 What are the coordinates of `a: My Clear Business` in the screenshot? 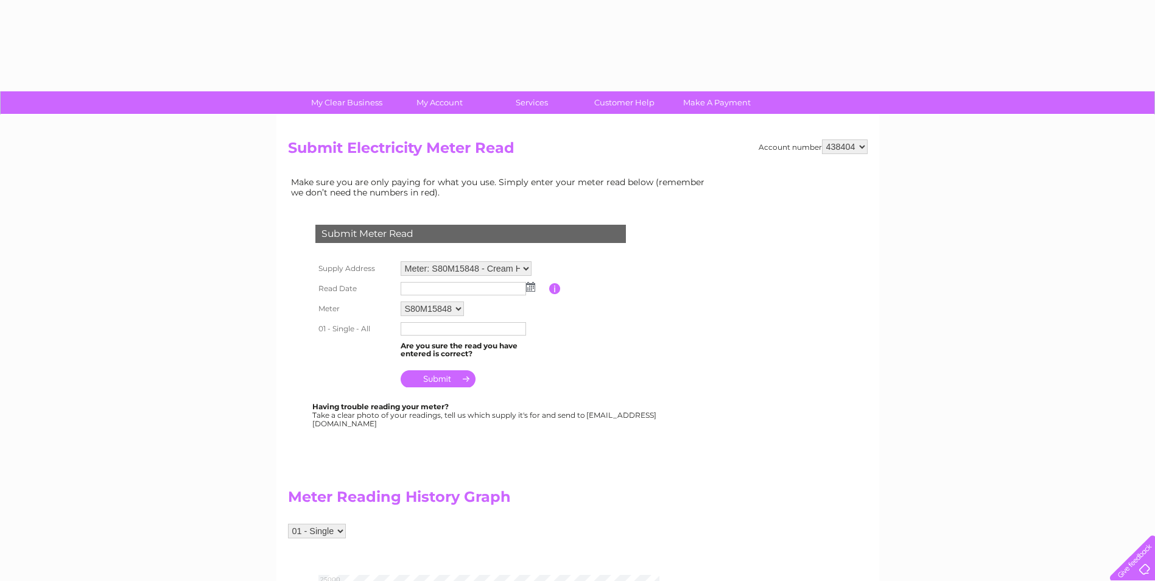 It's located at (346, 102).